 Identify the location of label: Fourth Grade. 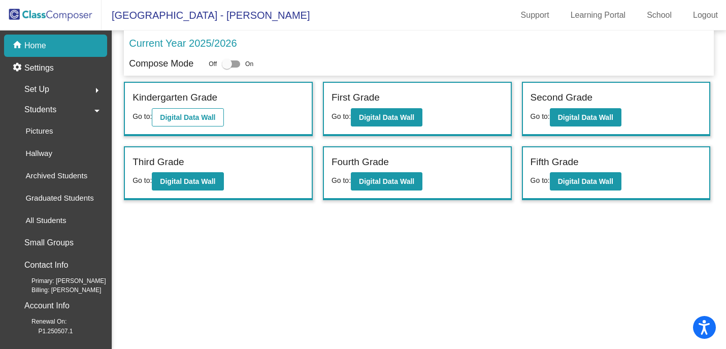
(360, 162).